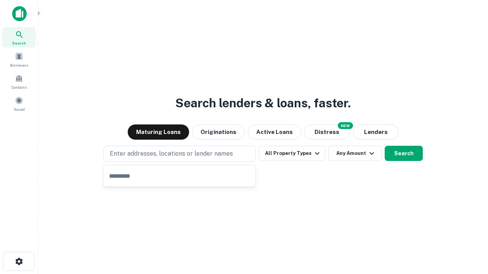 The height and width of the screenshot is (274, 488). I want to click on div: Search, so click(19, 37).